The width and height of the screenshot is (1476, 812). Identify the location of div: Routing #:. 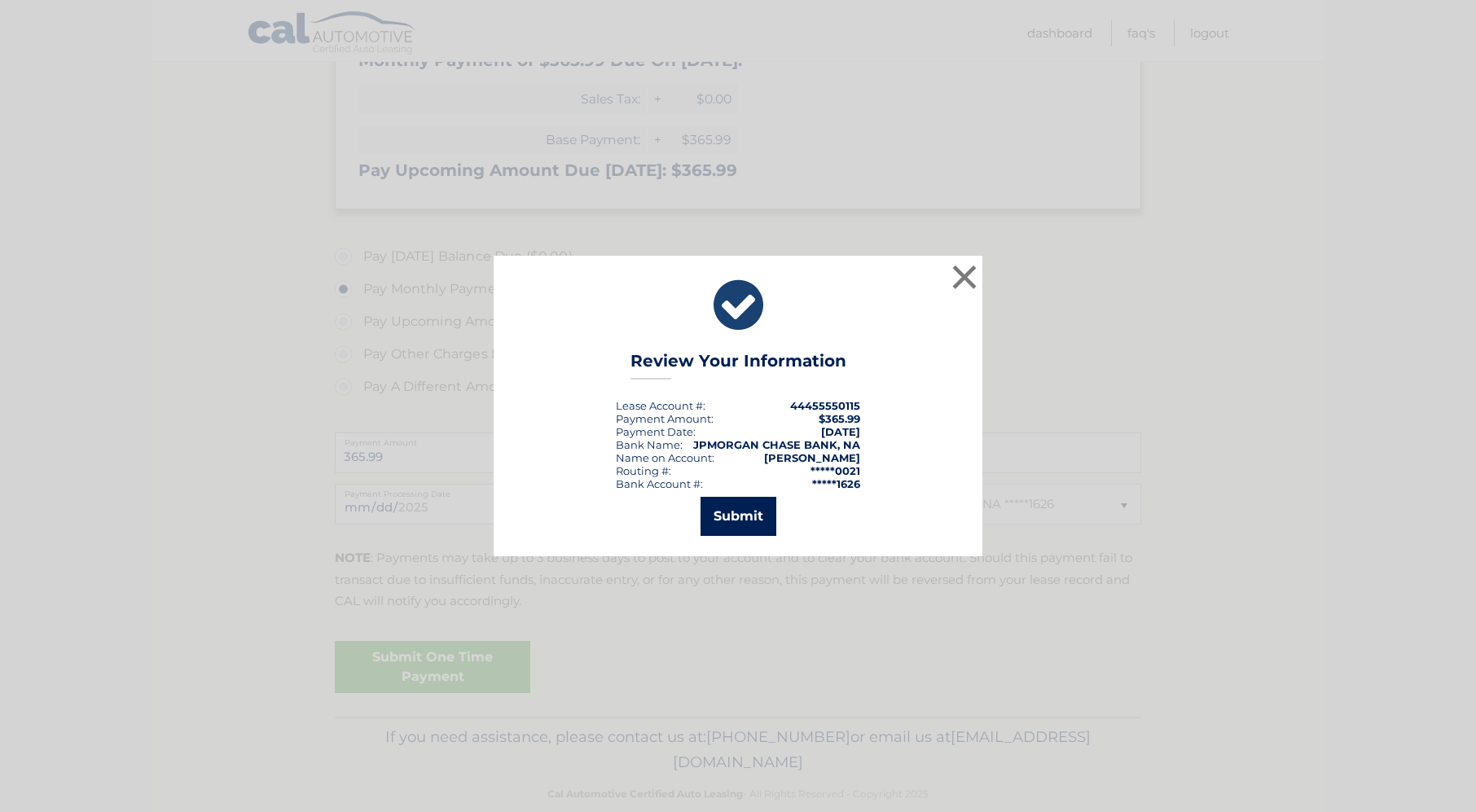
(644, 471).